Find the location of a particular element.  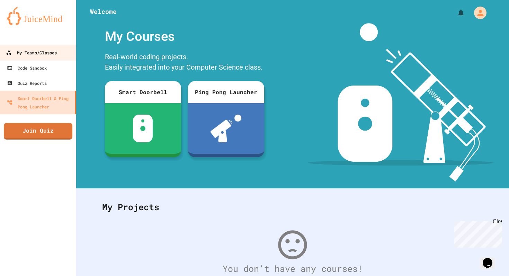

div: Chat with us now!Close is located at coordinates (25, 23).